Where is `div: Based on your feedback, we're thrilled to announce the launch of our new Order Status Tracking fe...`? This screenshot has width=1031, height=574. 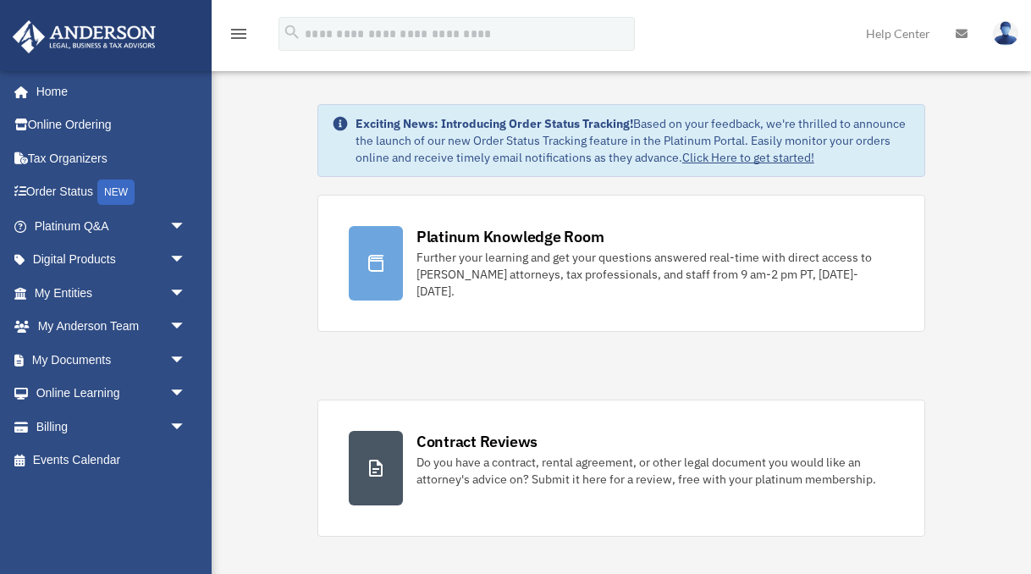
div: Based on your feedback, we're thrilled to announce the launch of our new Order Status Tracking fe... is located at coordinates (633, 141).